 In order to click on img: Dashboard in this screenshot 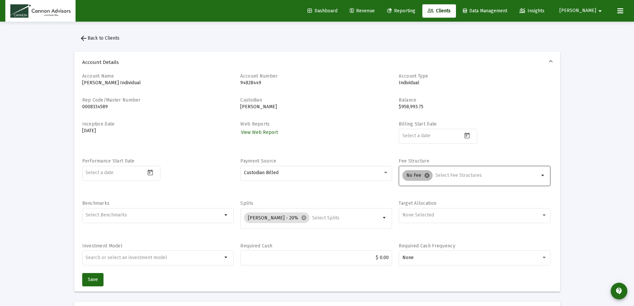, I will do `click(40, 11)`.